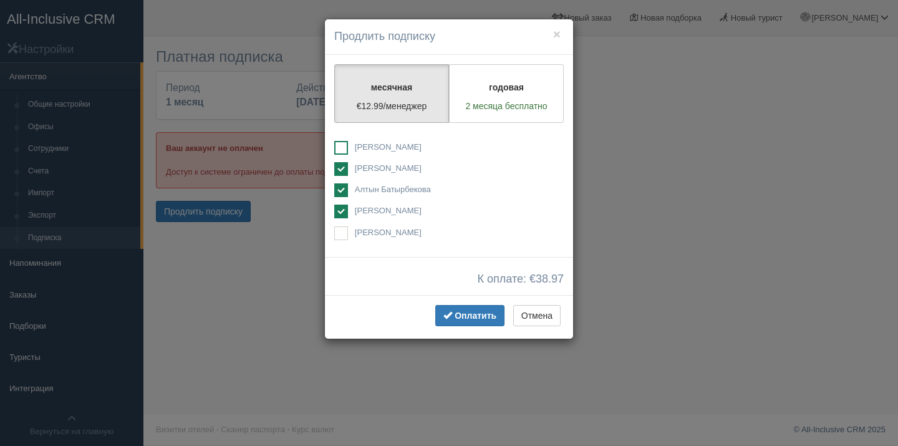 The width and height of the screenshot is (898, 446). What do you see at coordinates (393, 189) in the screenshot?
I see `span: Алтын Батырбекова` at bounding box center [393, 189].